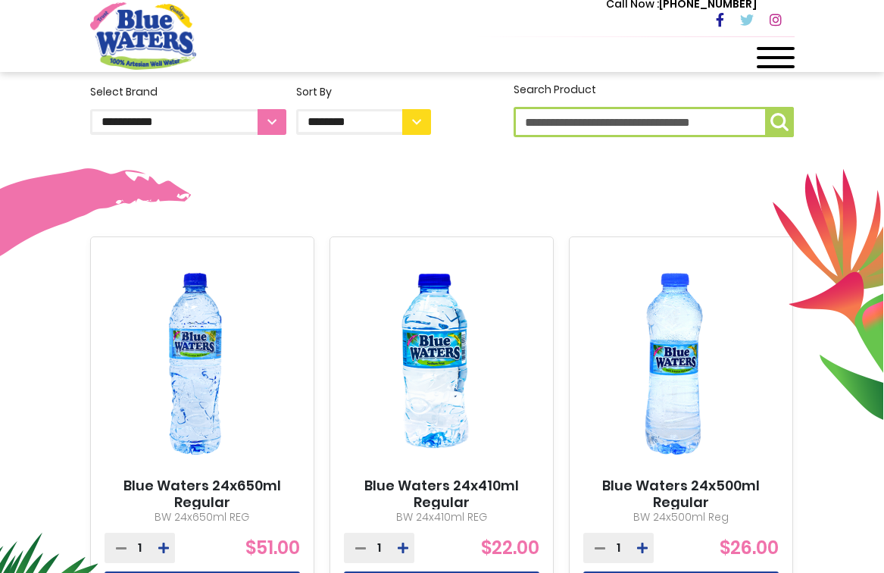 This screenshot has width=884, height=573. What do you see at coordinates (780, 122) in the screenshot?
I see `img: search-icon.png` at bounding box center [780, 122].